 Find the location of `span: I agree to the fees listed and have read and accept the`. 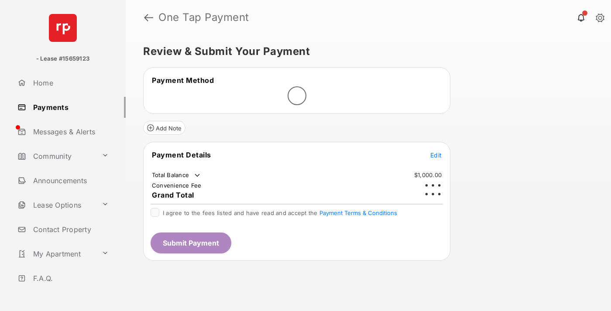

span: I agree to the fees listed and have read and accept the is located at coordinates (280, 213).